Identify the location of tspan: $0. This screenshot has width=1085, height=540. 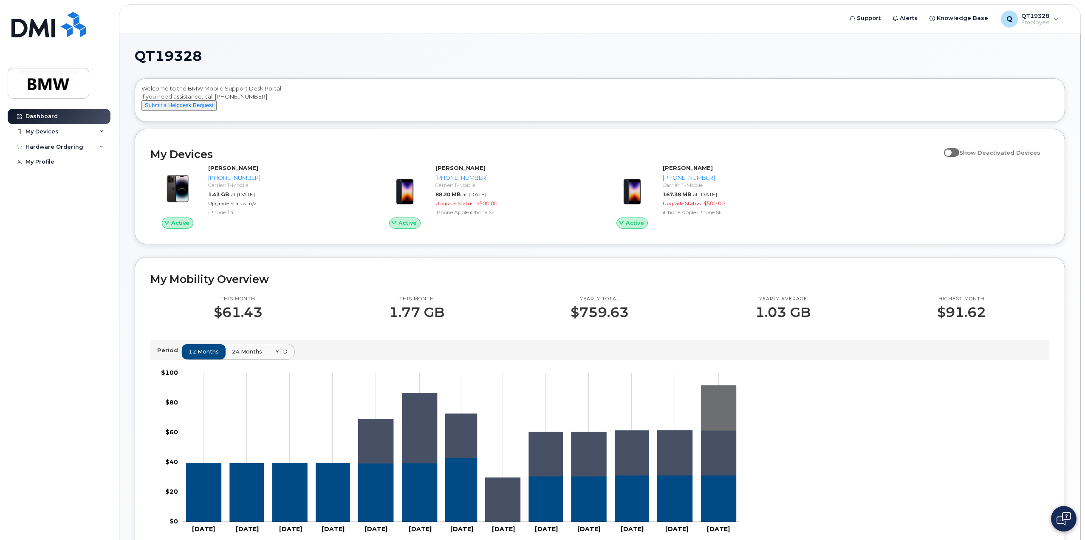
(174, 521).